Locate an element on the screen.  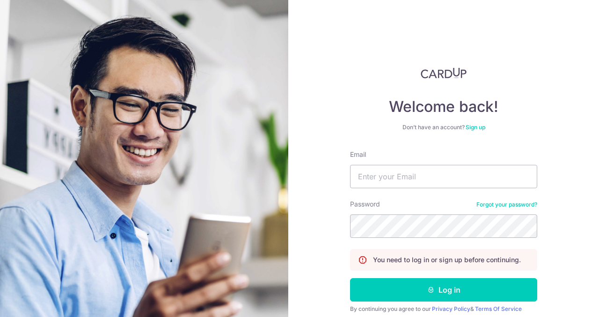
label: Email is located at coordinates (358, 154).